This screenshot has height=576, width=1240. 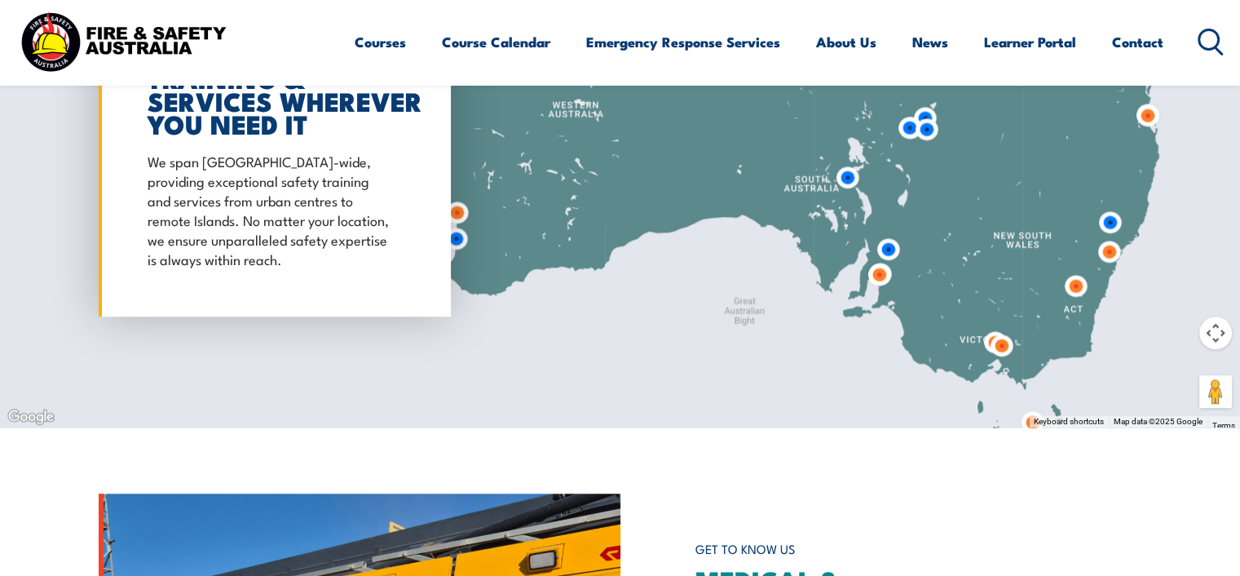 What do you see at coordinates (31, 417) in the screenshot?
I see `a: Open this area in Google Maps (opens a new window)` at bounding box center [31, 417].